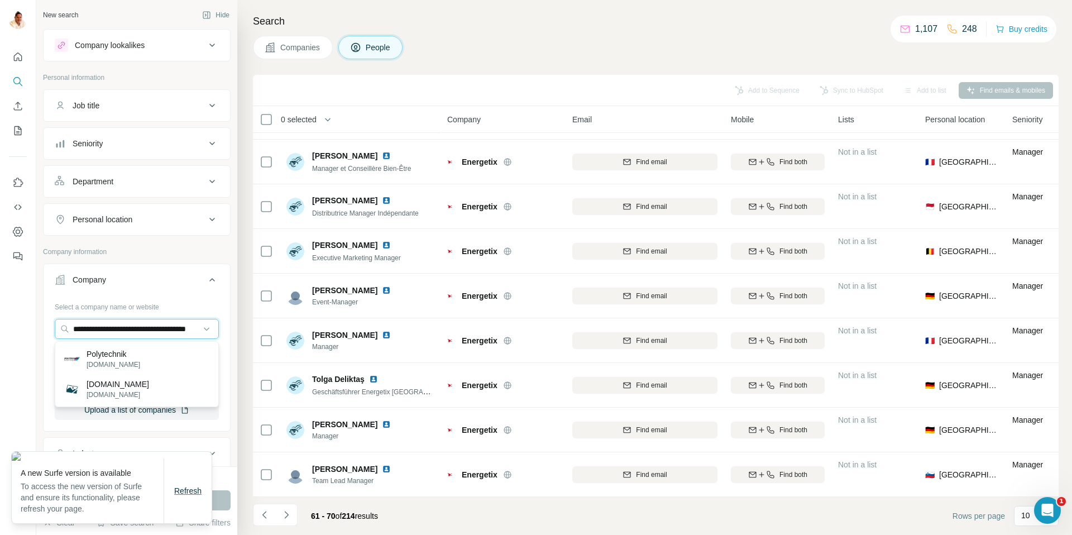  Describe the element at coordinates (348, 516) in the screenshot. I see `span: 214` at that location.